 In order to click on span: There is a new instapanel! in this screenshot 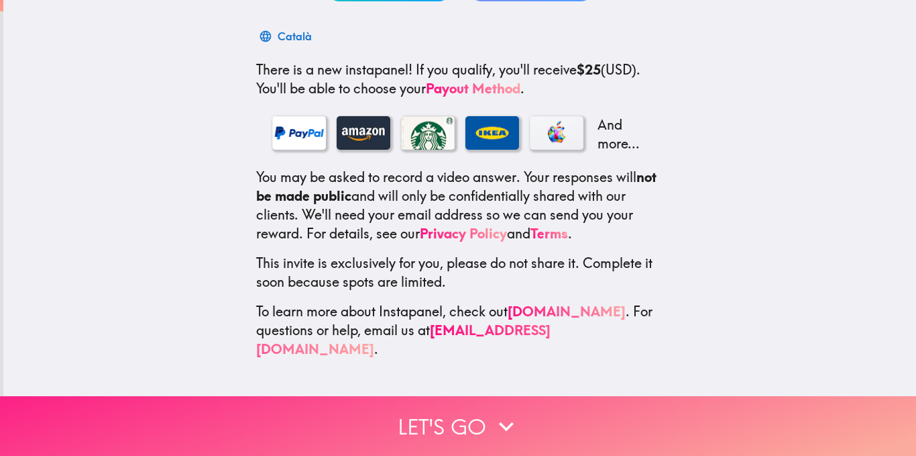, I will do `click(334, 69)`.